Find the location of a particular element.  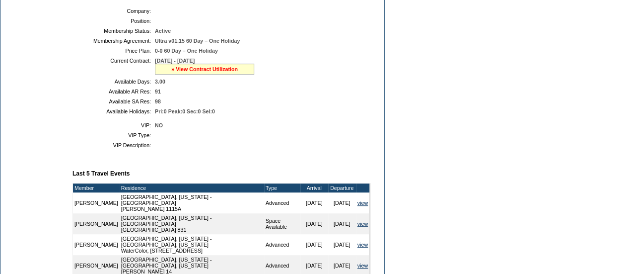

td: Current Contract: is located at coordinates (114, 66).